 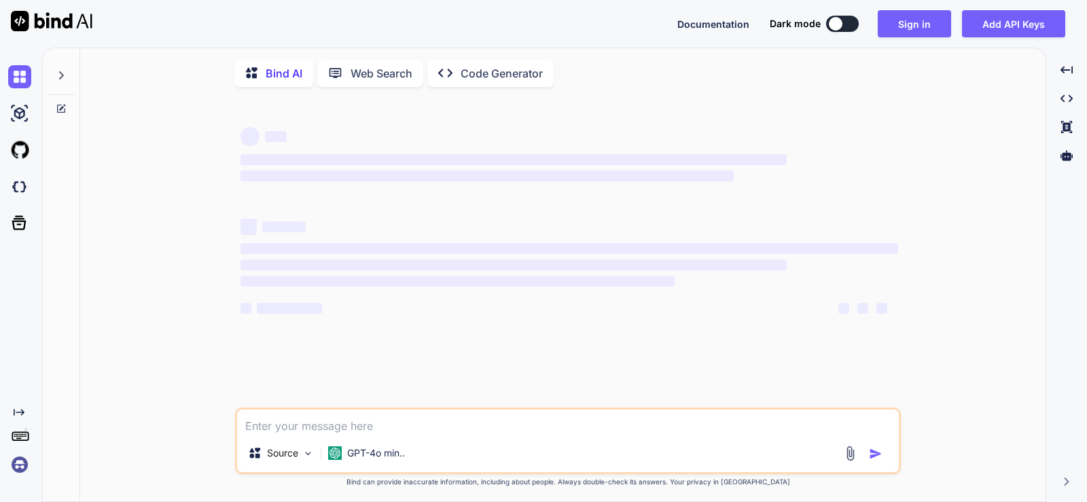 I want to click on img: githubLight, so click(x=20, y=150).